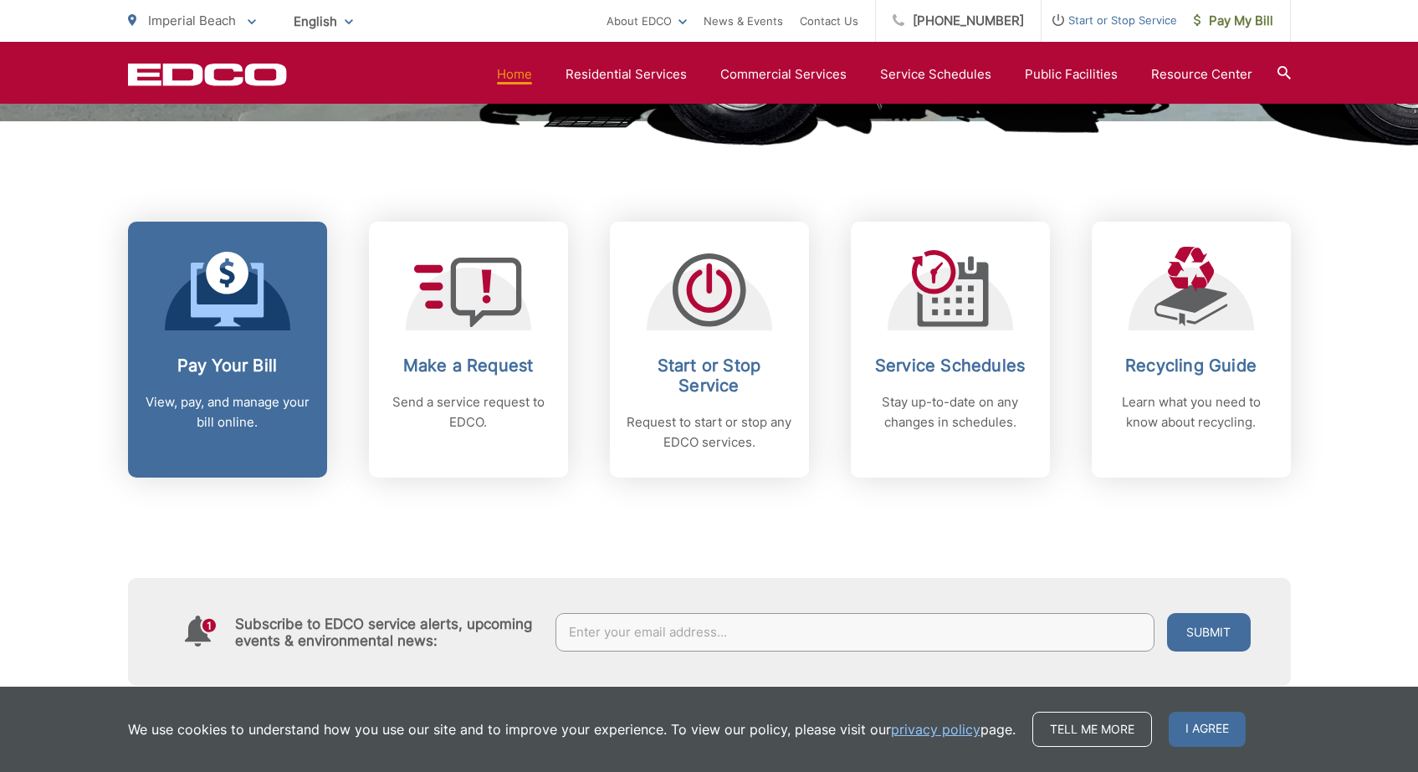 This screenshot has height=772, width=1418. I want to click on a: Residential Services, so click(626, 74).